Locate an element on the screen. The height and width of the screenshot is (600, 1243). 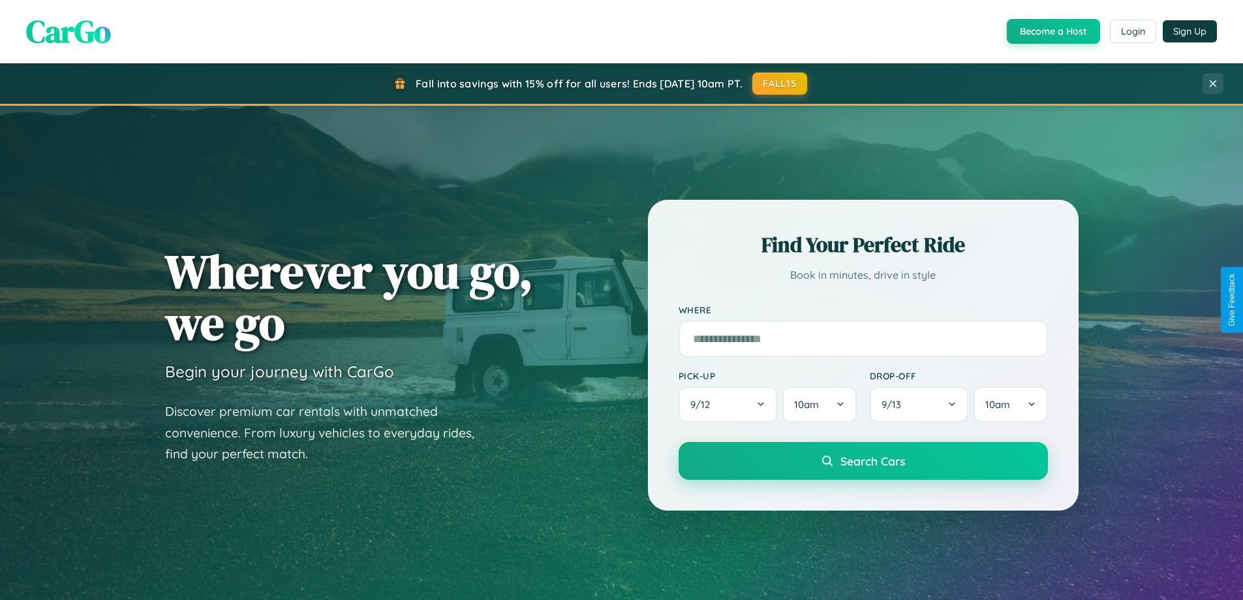
button: 9/13 is located at coordinates (920, 404).